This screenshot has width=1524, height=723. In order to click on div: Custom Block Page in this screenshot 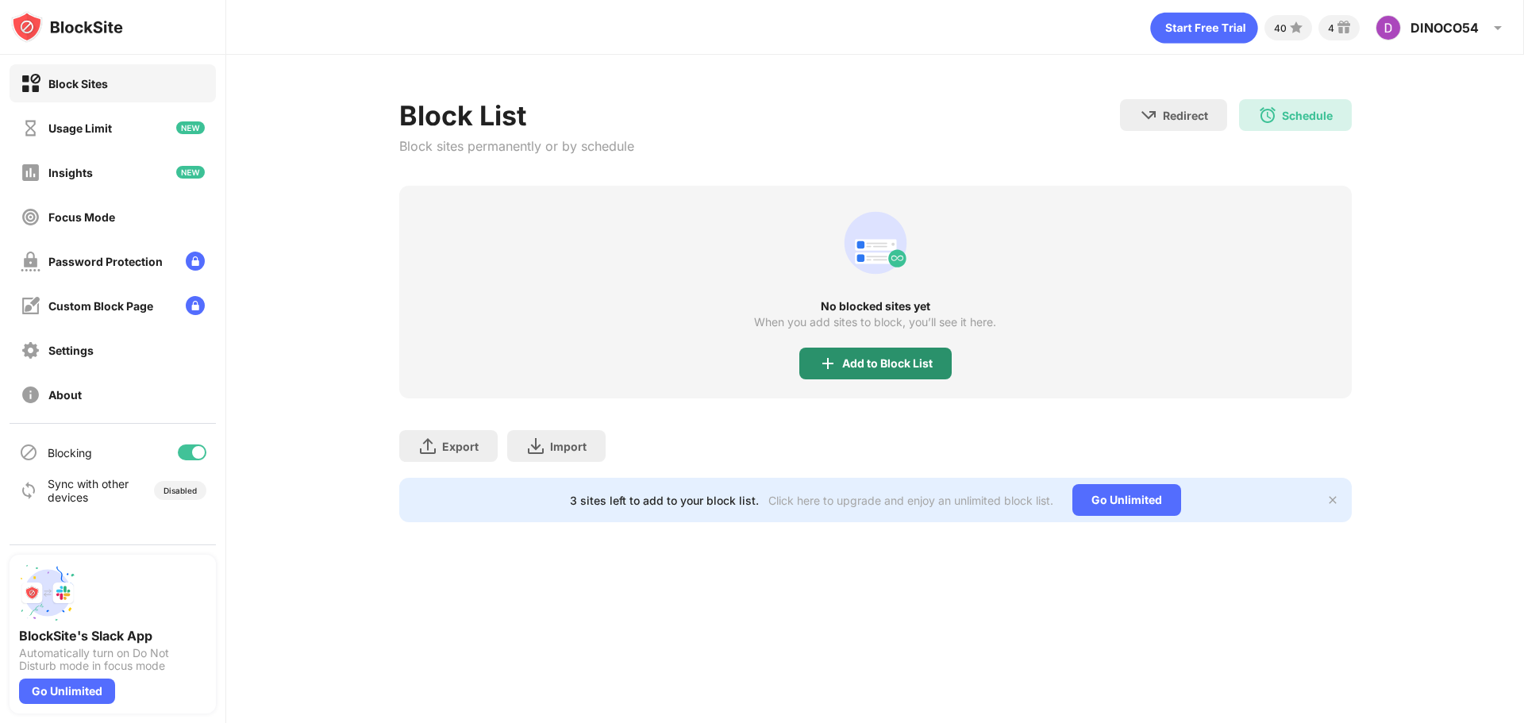, I will do `click(101, 306)`.